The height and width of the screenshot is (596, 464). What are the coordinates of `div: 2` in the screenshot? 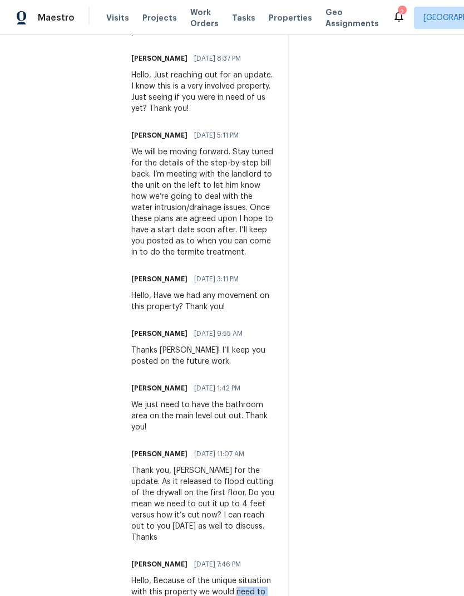 It's located at (402, 12).